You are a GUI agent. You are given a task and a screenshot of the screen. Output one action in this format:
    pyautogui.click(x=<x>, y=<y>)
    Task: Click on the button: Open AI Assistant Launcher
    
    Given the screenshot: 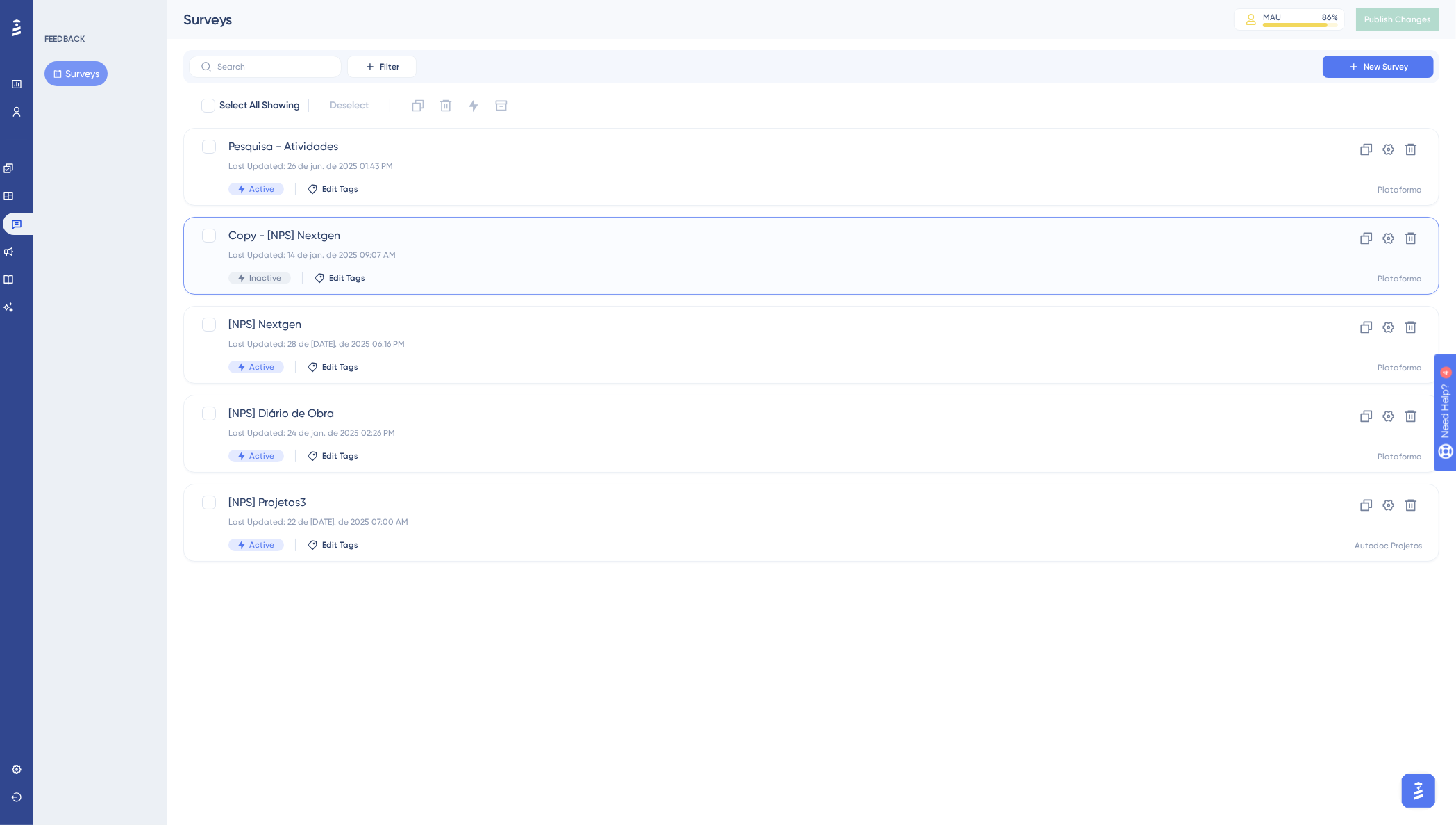 What is the action you would take?
    pyautogui.click(x=21, y=21)
    